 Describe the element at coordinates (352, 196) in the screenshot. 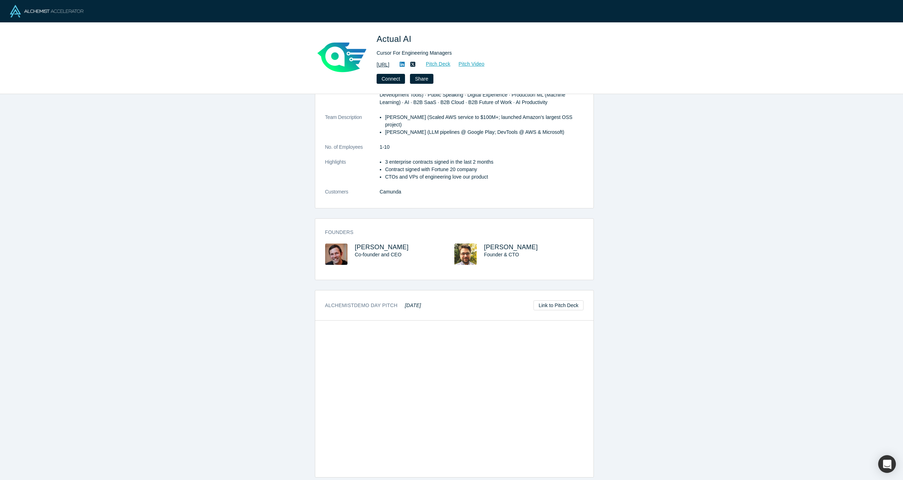

I see `dt: Customers` at that location.